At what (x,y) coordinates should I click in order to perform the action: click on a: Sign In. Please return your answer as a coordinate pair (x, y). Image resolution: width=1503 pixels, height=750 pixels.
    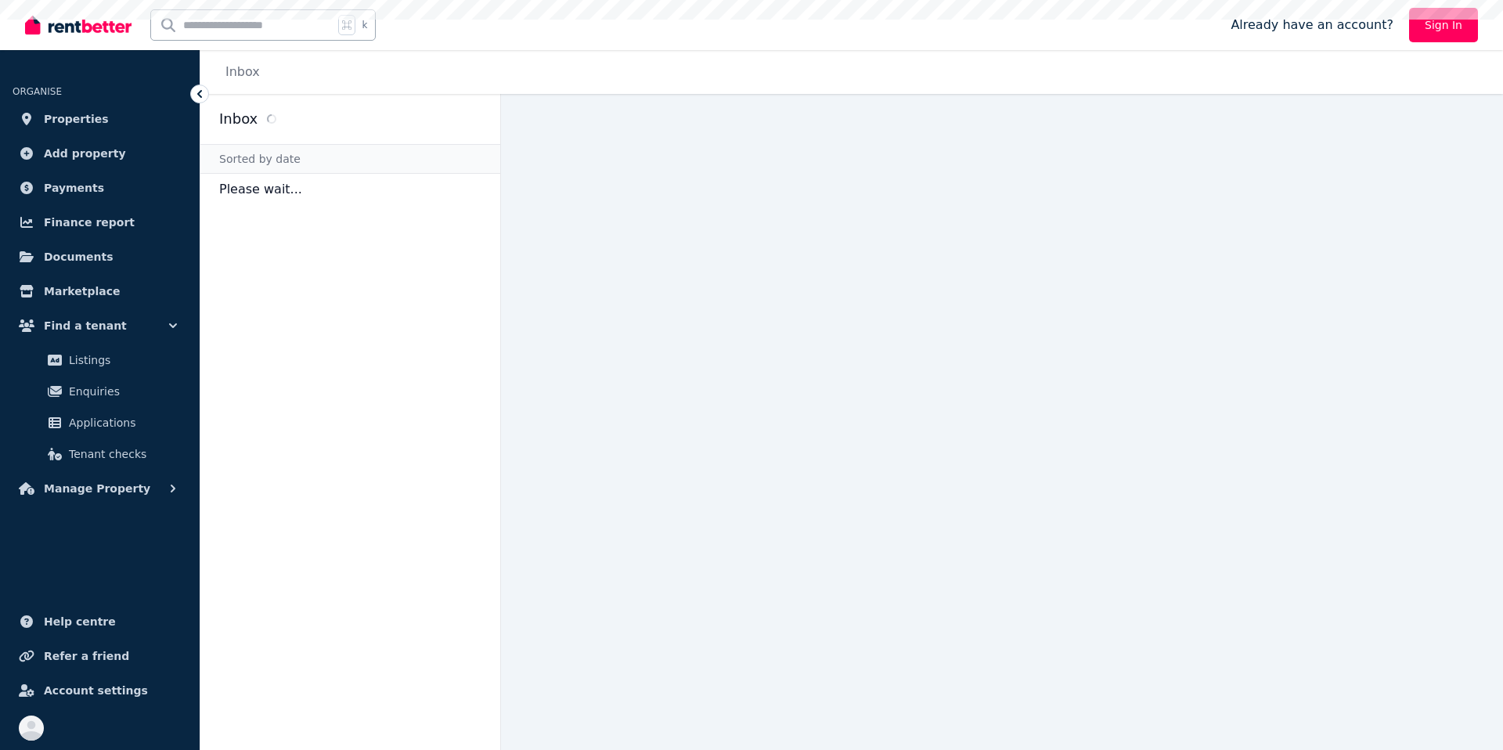
    Looking at the image, I should click on (1443, 25).